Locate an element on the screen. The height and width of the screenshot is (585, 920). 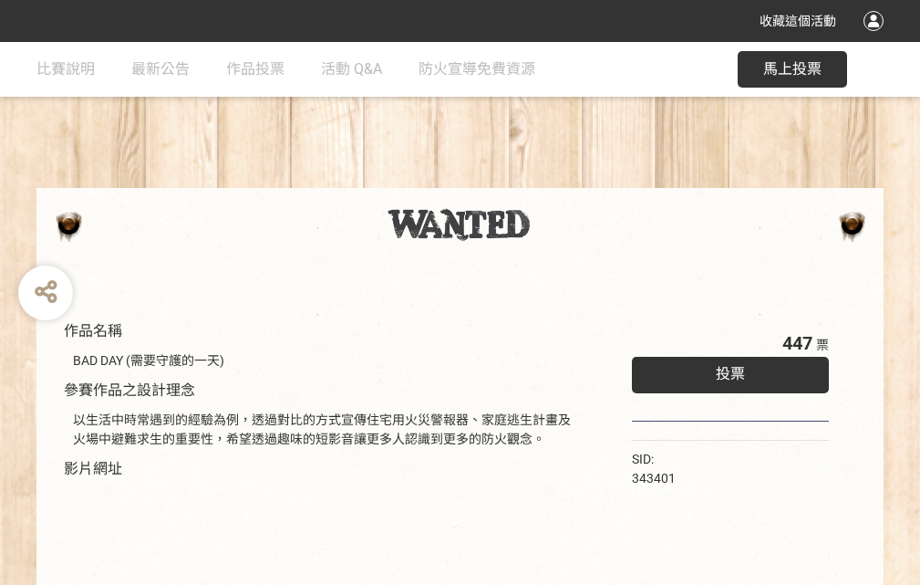
span: 比賽說明 is located at coordinates (66, 68).